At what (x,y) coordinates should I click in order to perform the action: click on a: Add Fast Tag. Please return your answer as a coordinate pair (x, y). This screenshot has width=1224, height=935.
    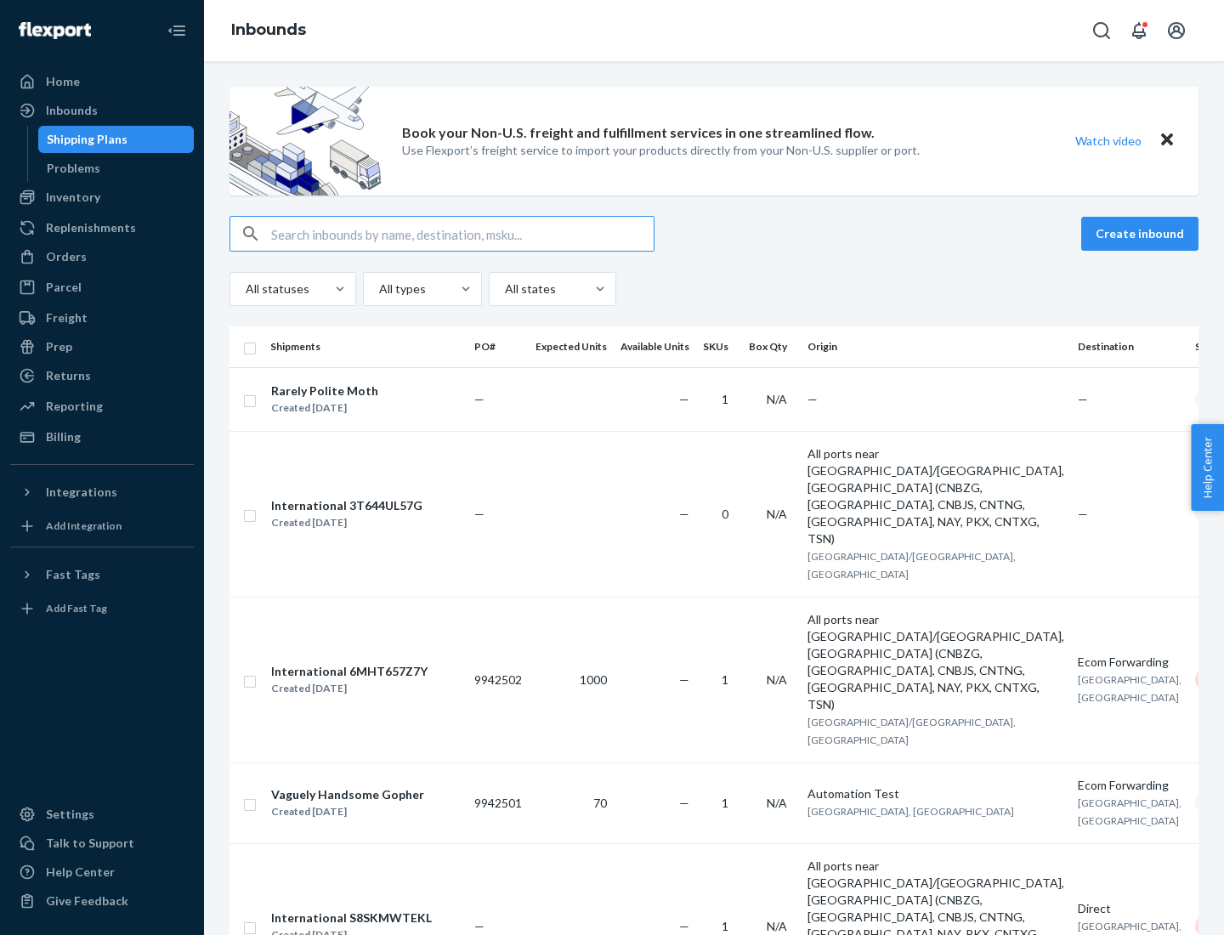
    Looking at the image, I should click on (102, 609).